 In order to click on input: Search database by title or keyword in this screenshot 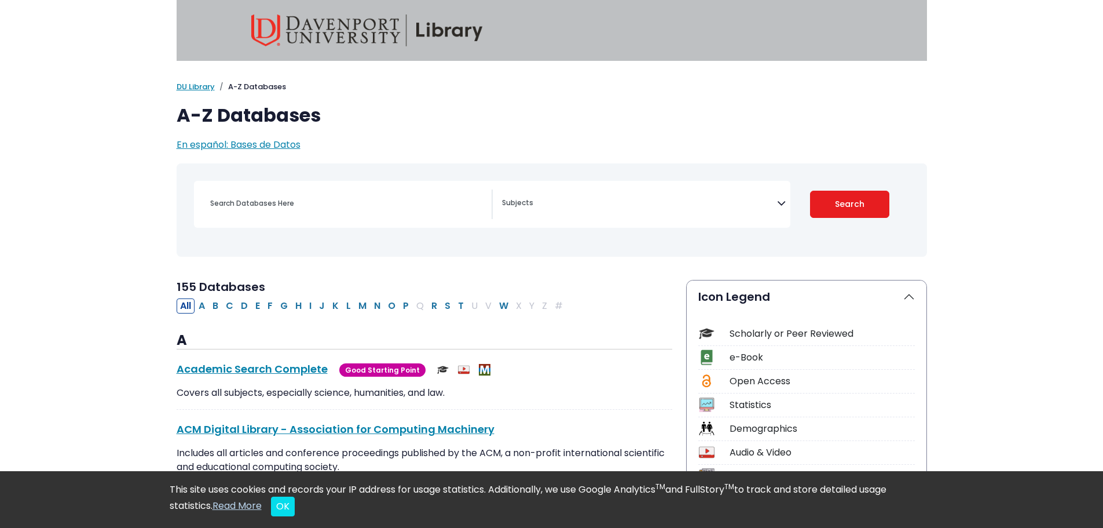, I will do `click(348, 203)`.